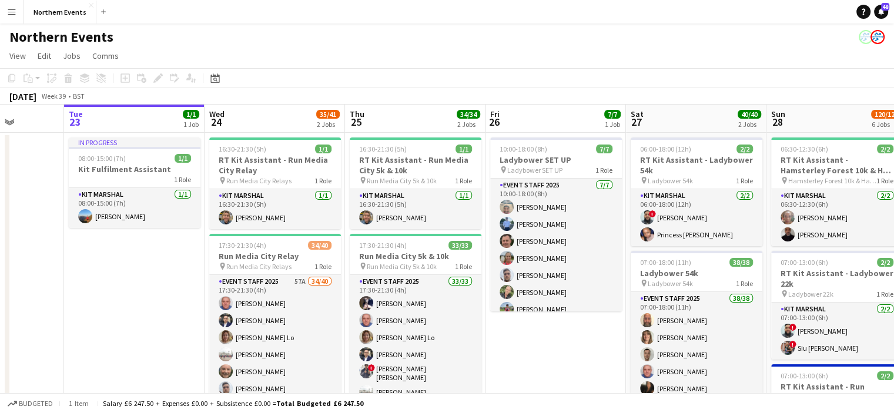  What do you see at coordinates (44, 56) in the screenshot?
I see `span: Edit` at bounding box center [44, 56].